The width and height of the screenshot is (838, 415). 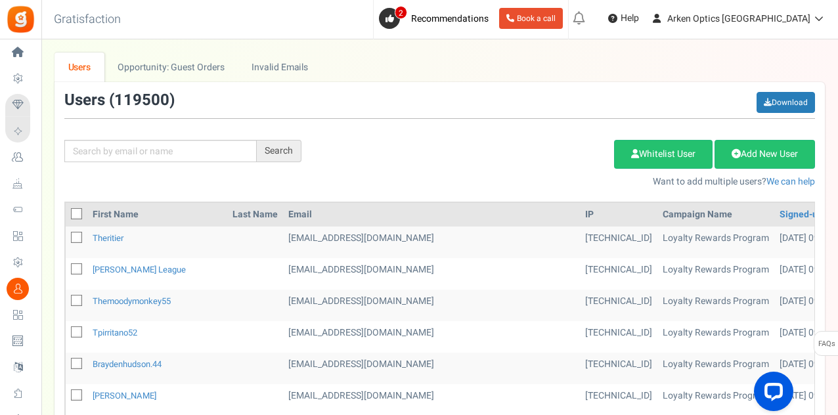 What do you see at coordinates (142, 100) in the screenshot?
I see `span: 119500` at bounding box center [142, 100].